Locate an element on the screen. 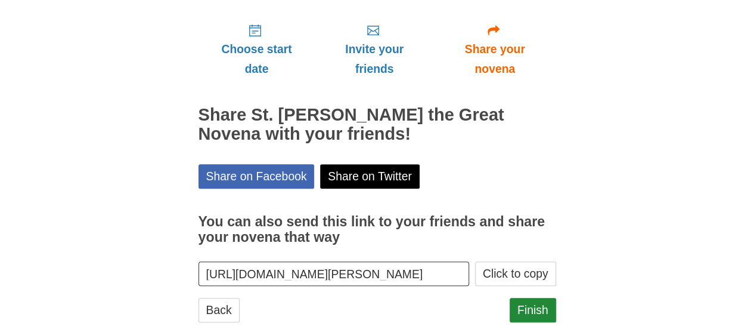 Image resolution: width=754 pixels, height=329 pixels. a: Choose start date is located at coordinates (257, 49).